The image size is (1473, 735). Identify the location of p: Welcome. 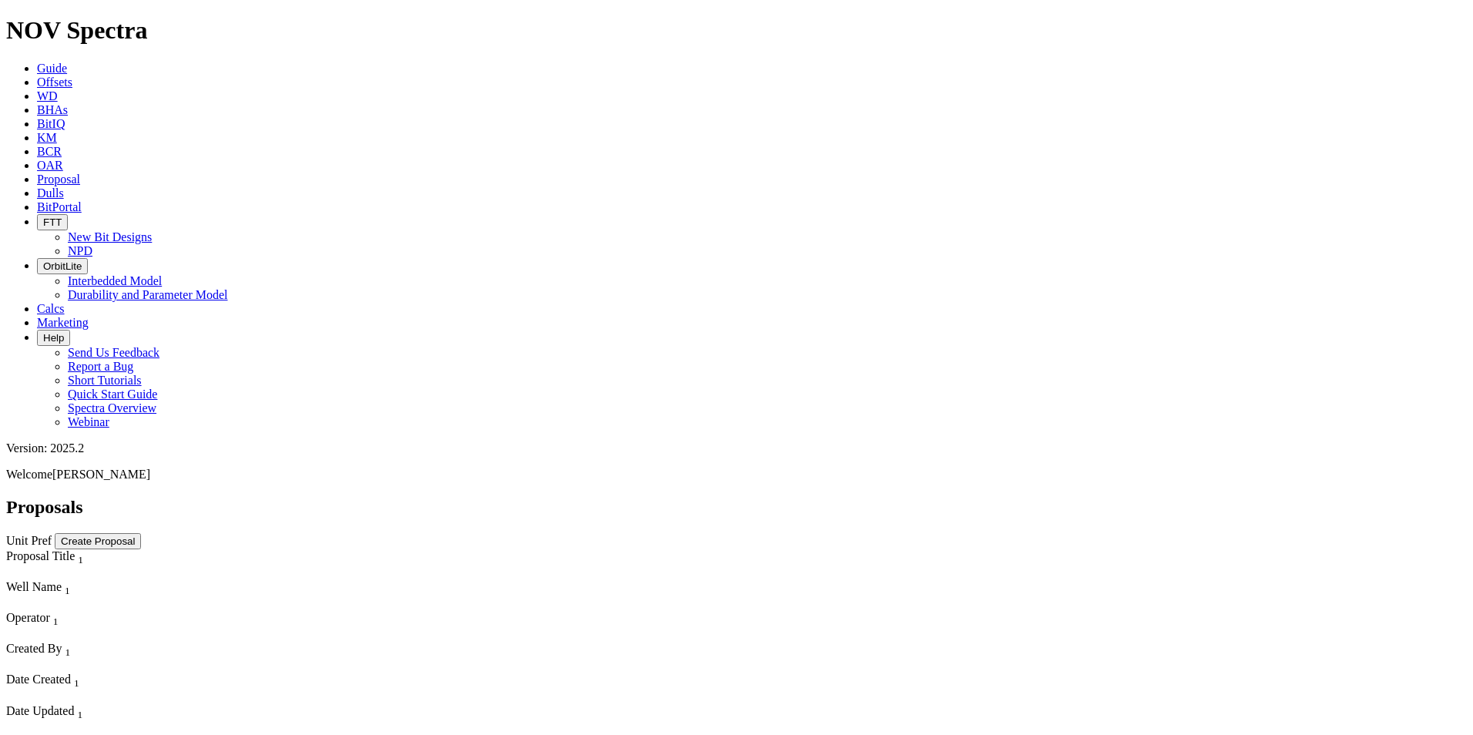
(736, 474).